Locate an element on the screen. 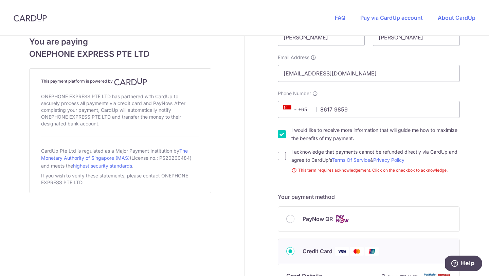 The image size is (489, 276). img: Visa is located at coordinates (342, 251).